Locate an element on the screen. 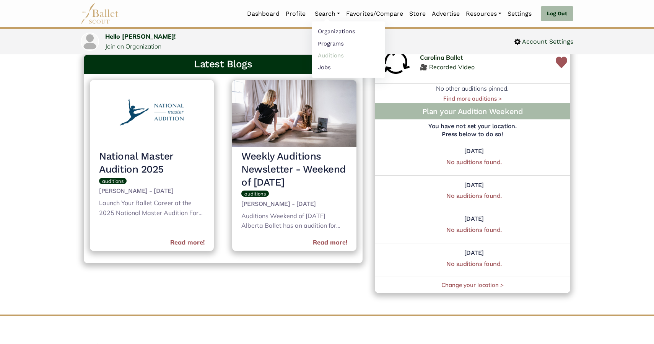 This screenshot has width=654, height=344. a: Change your location > is located at coordinates (472, 284).